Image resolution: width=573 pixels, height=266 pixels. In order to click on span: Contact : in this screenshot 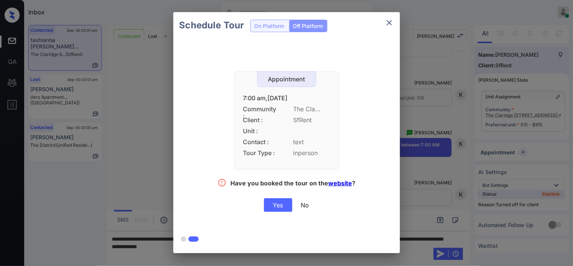, I will do `click(260, 142)`.